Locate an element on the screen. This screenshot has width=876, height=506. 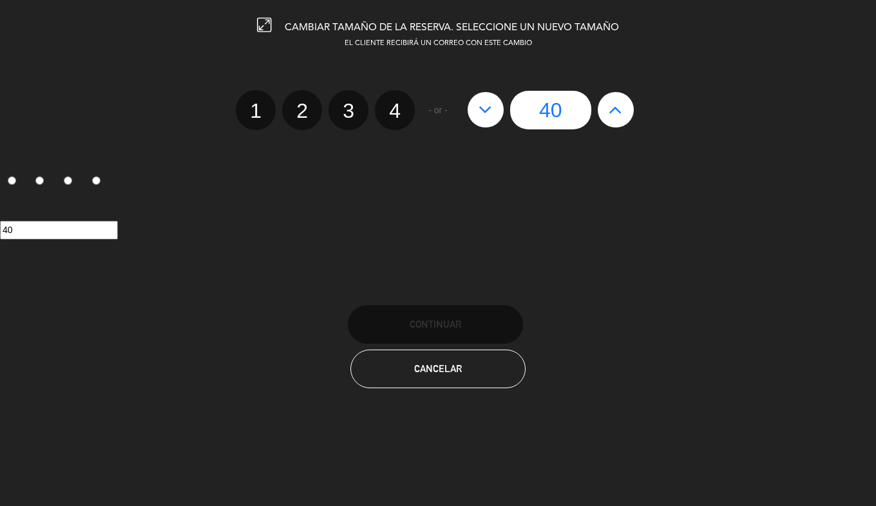
input: 3 is located at coordinates (68, 180).